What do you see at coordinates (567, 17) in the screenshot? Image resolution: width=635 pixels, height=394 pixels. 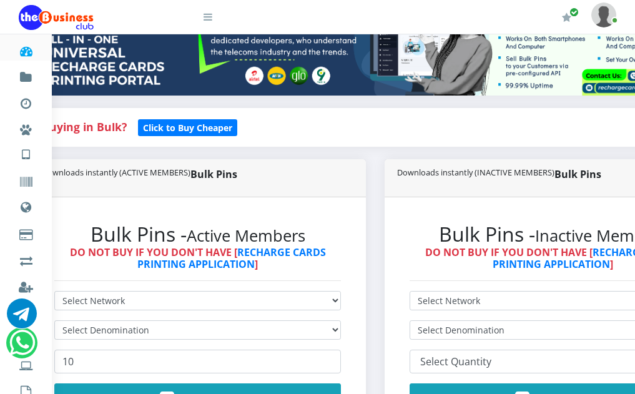 I see `i: Renew/Upgrade Subscription` at bounding box center [567, 17].